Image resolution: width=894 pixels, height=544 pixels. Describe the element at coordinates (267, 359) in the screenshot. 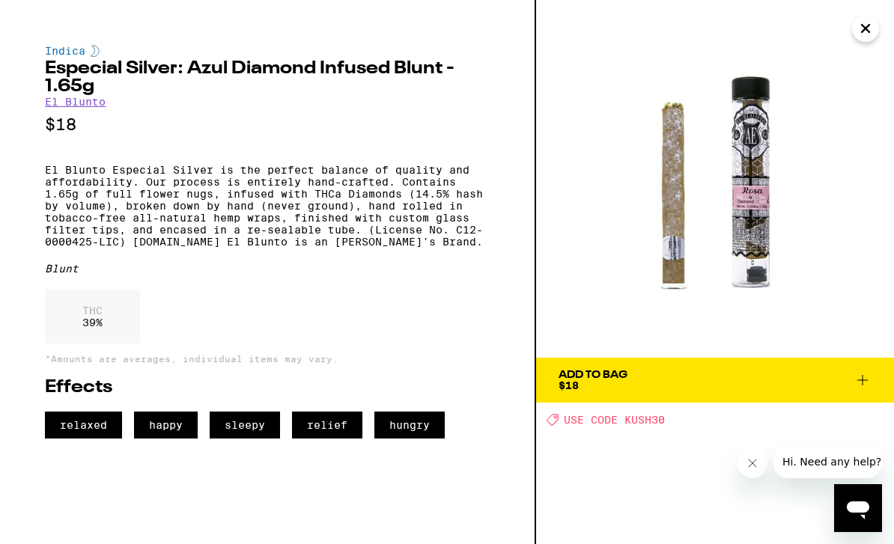

I see `p: *Amounts are averages, individual items may vary.` at that location.